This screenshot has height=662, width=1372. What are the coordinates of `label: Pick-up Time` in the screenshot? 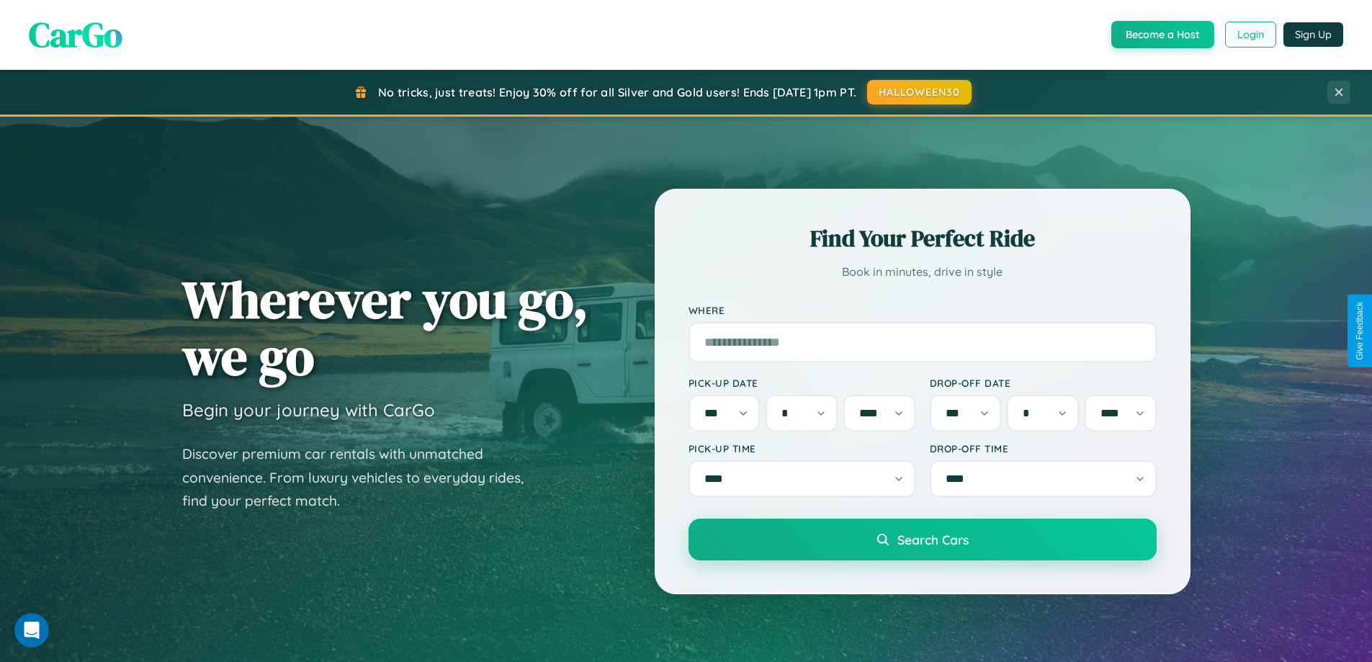 It's located at (802, 448).